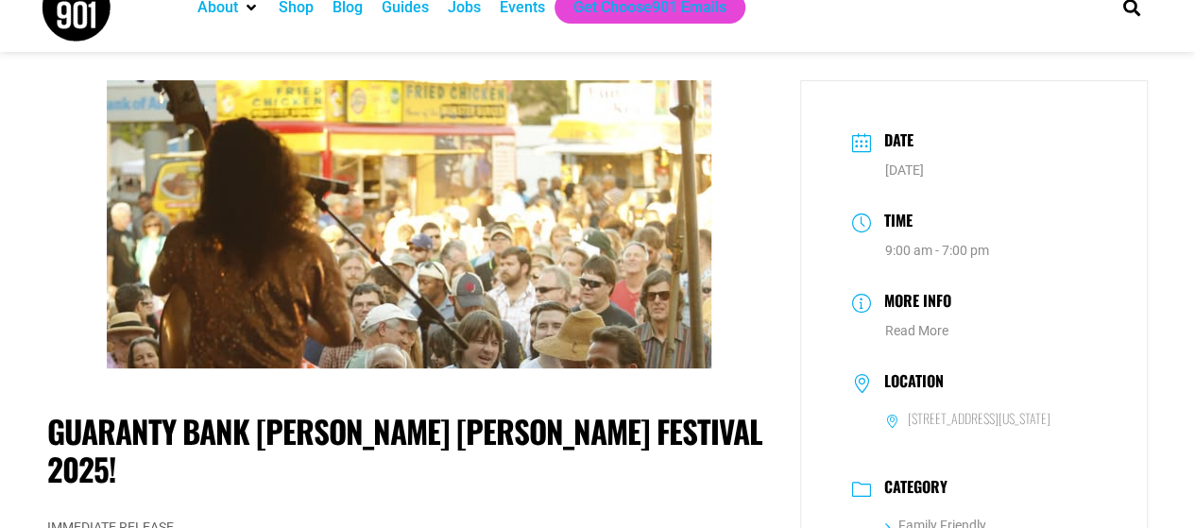 This screenshot has height=528, width=1195. I want to click on h3: More Info, so click(913, 302).